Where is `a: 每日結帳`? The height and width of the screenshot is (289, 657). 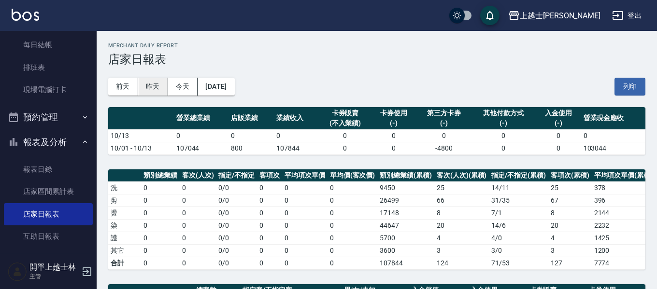
a: 每日結帳 is located at coordinates (48, 45).